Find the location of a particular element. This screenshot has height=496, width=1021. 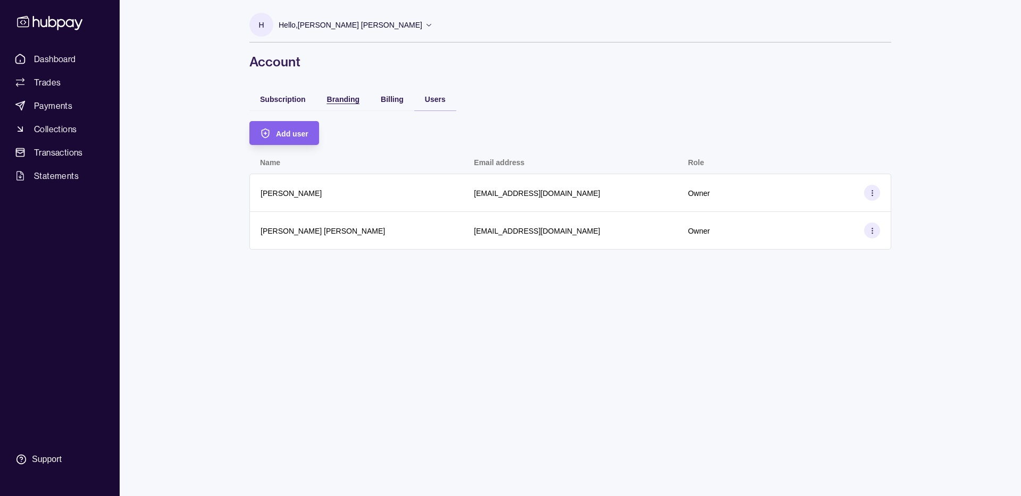

a: Statements is located at coordinates (60, 176).